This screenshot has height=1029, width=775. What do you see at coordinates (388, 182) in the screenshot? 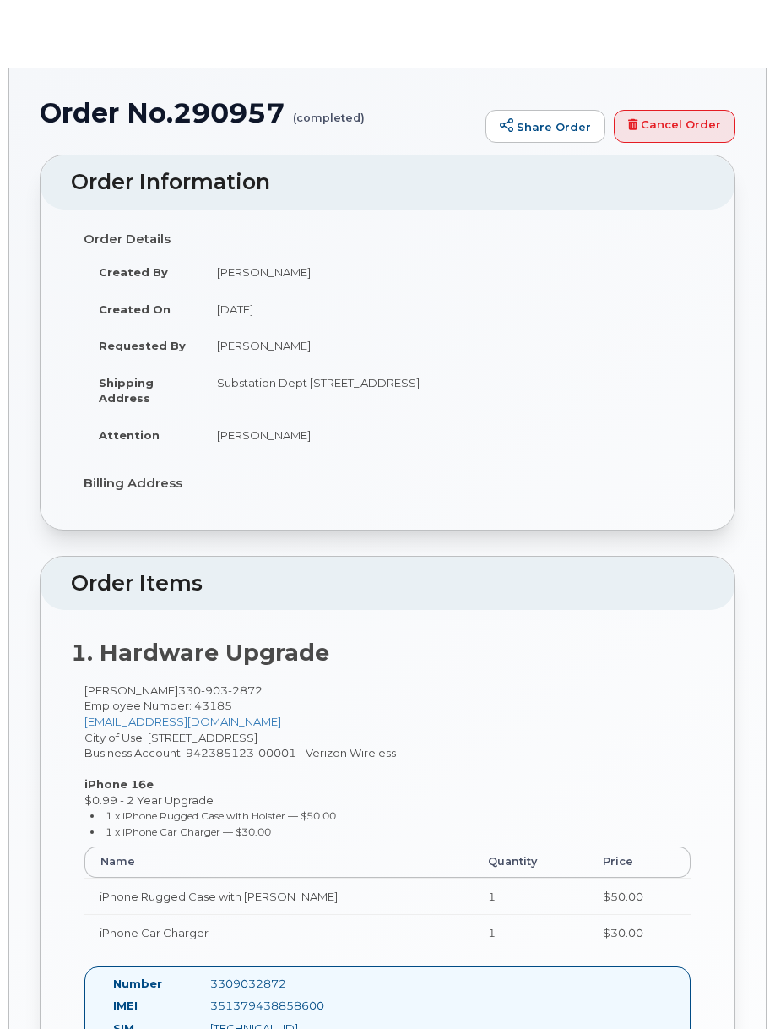
I see `h2: Order Information` at bounding box center [388, 182].